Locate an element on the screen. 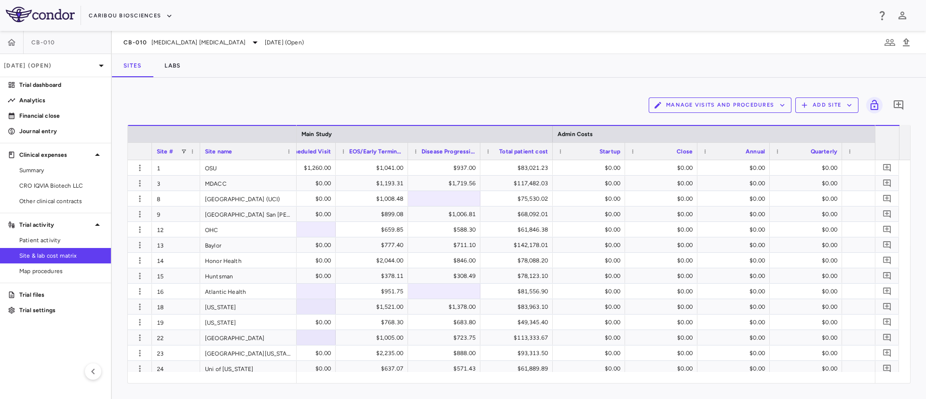 This screenshot has width=926, height=399. div: $888.00 is located at coordinates (446, 353).